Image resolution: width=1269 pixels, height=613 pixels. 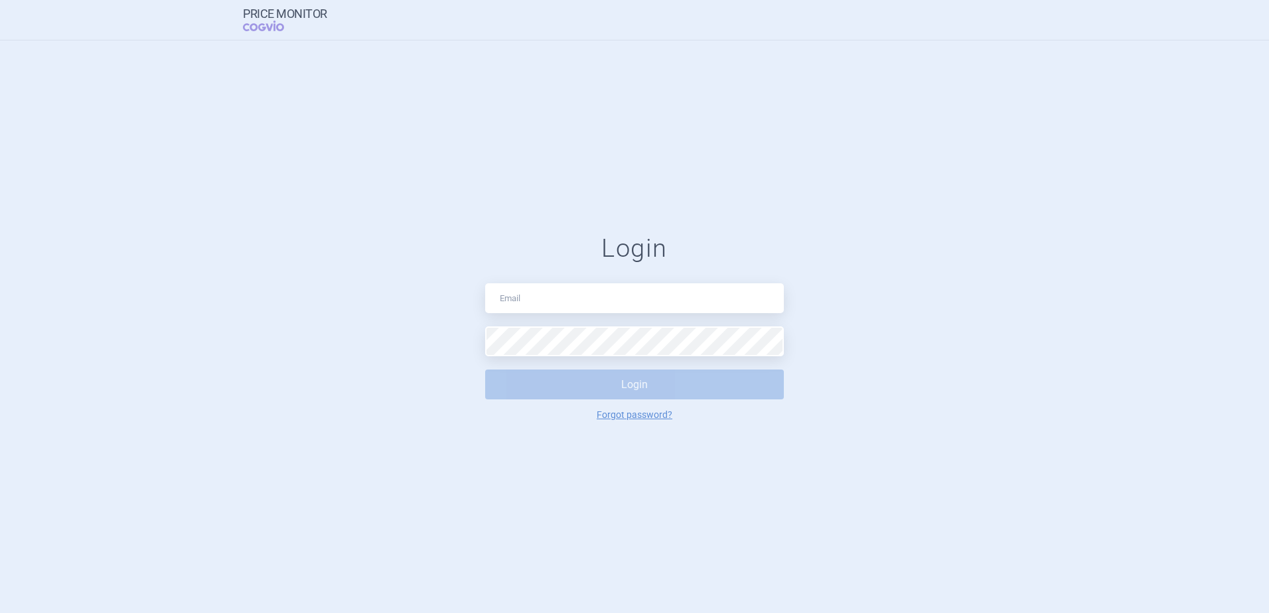 What do you see at coordinates (285, 20) in the screenshot?
I see `a: Price MonitorCOGVIO` at bounding box center [285, 20].